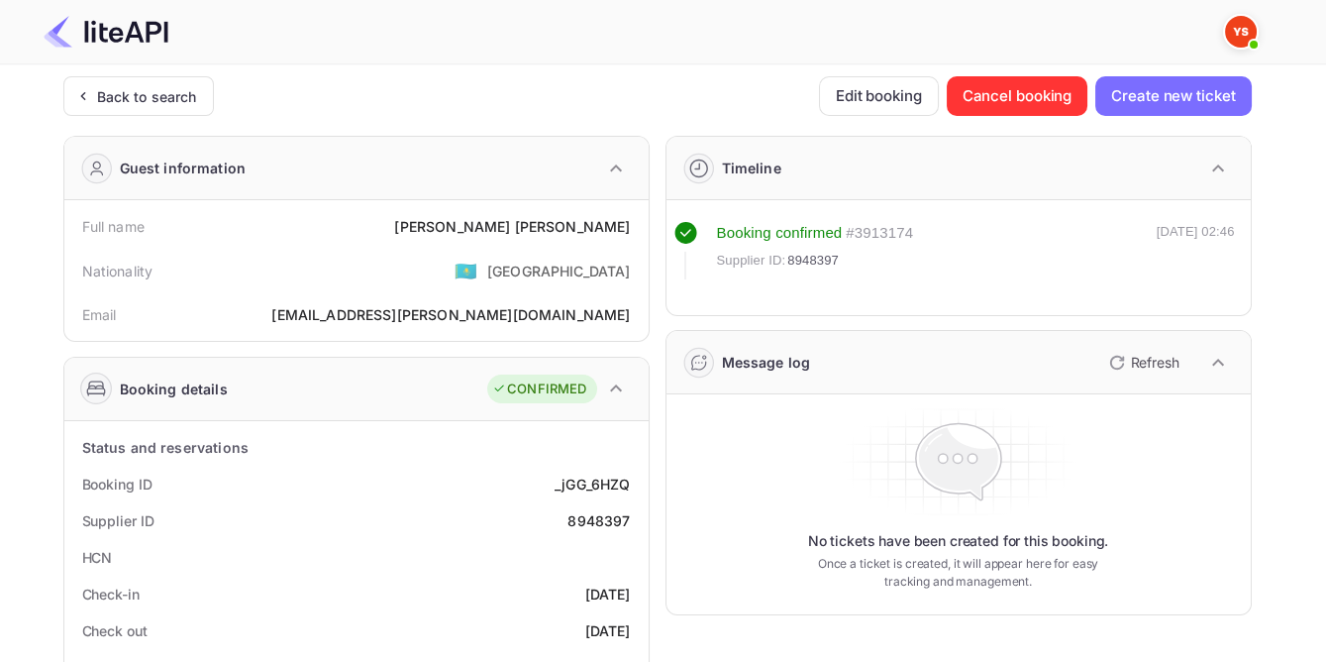 The image size is (1326, 662). I want to click on div: Nationality, so click(118, 270).